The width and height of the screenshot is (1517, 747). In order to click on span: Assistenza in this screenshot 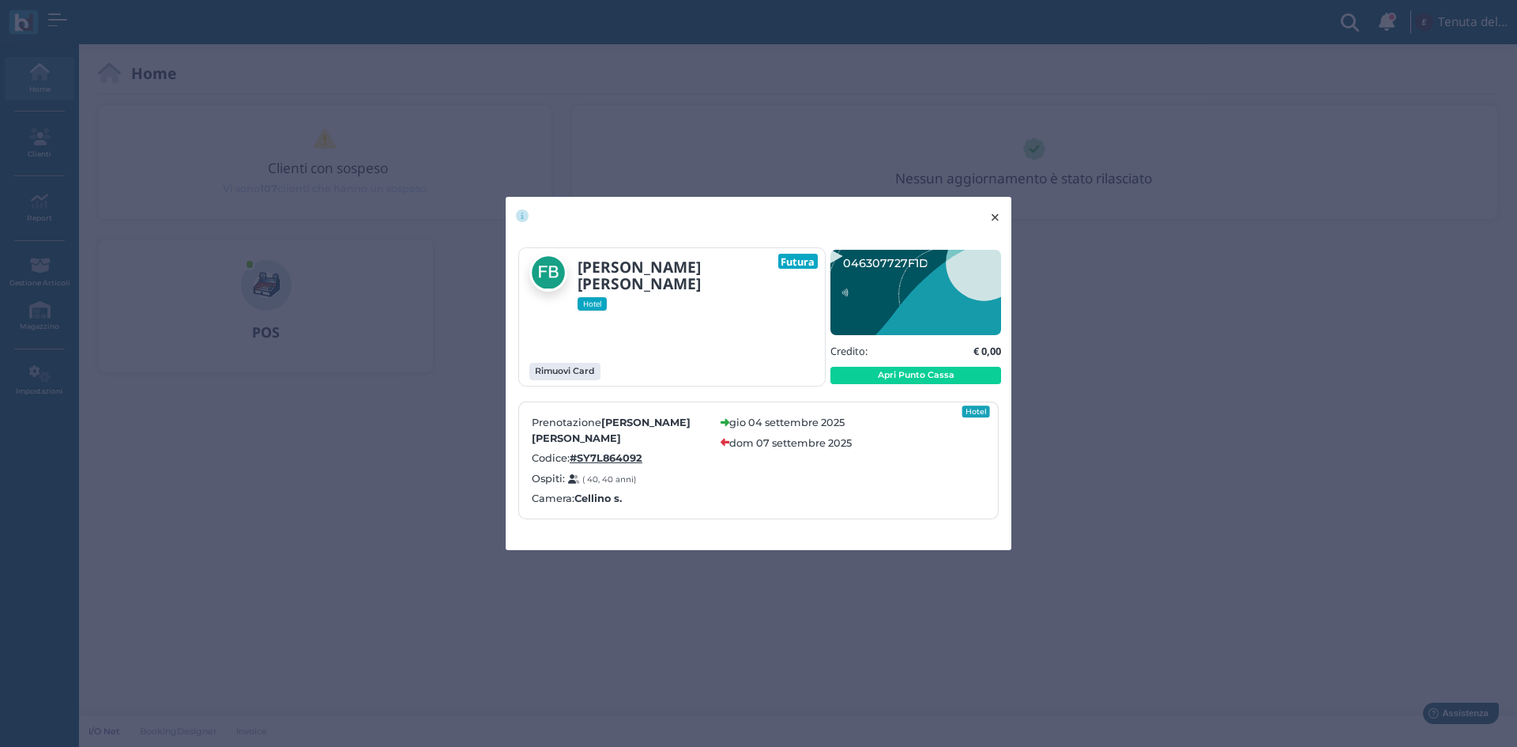, I will do `click(75, 18)`.